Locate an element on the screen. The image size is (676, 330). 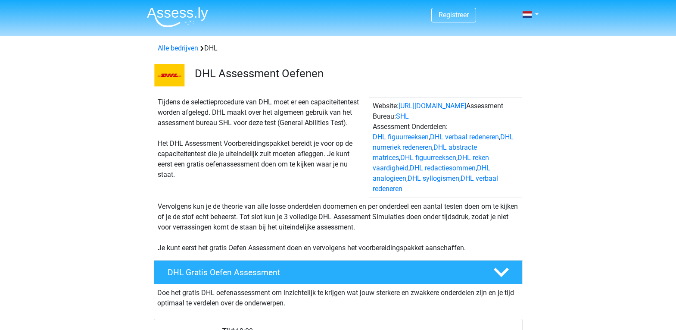
div: Website: Assessment Bureau: Assessment Onderdelen: , , , , , , , , , is located at coordinates (445, 147).